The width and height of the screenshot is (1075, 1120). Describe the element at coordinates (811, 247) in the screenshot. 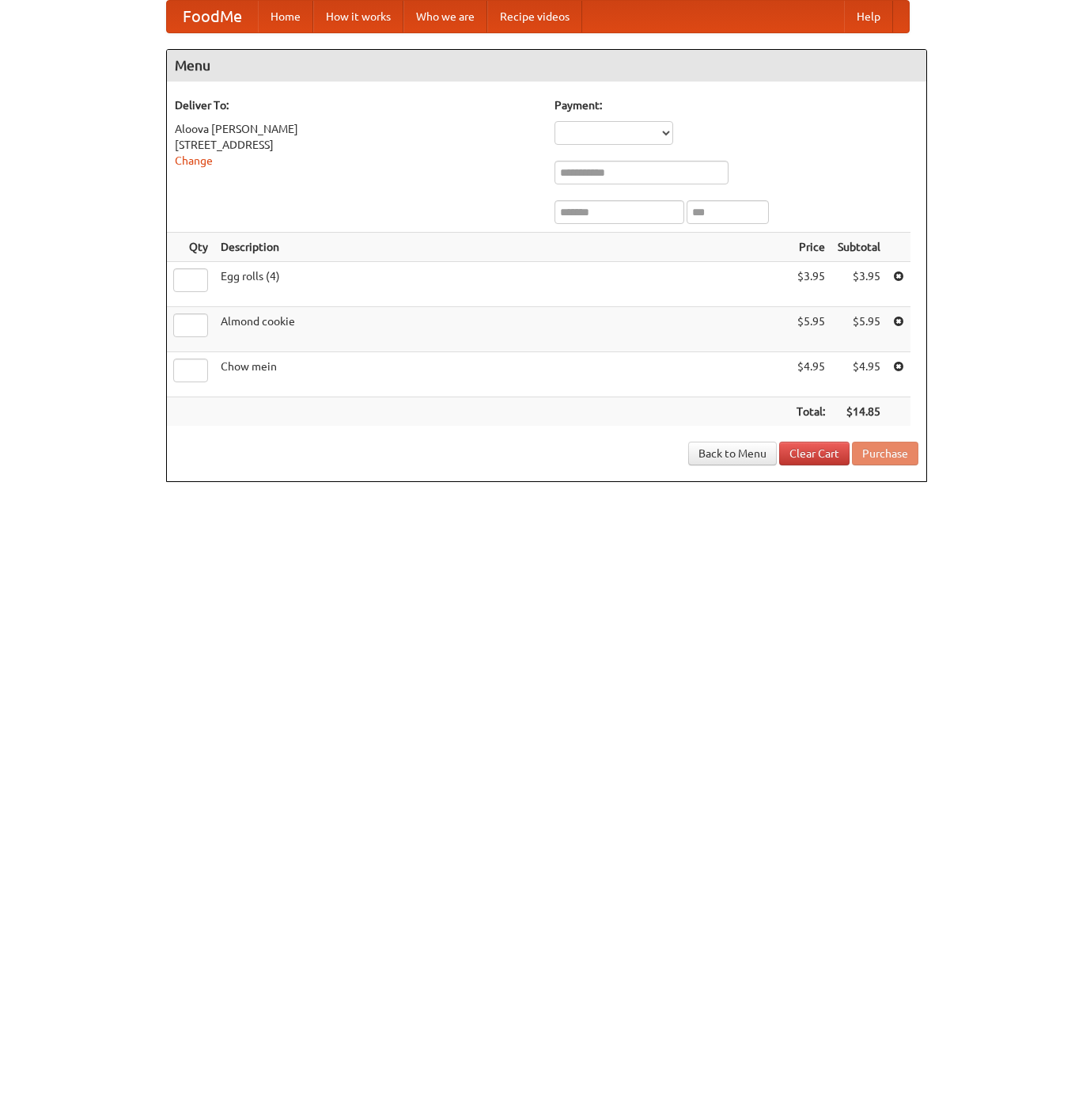

I see `th: Price` at that location.